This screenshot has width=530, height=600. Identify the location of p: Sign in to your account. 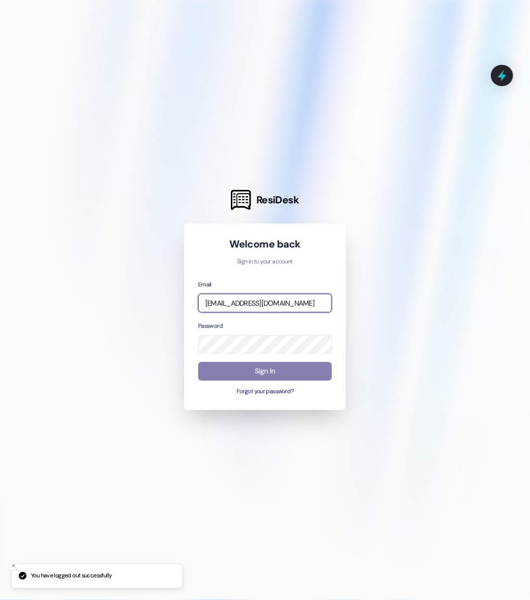
(265, 262).